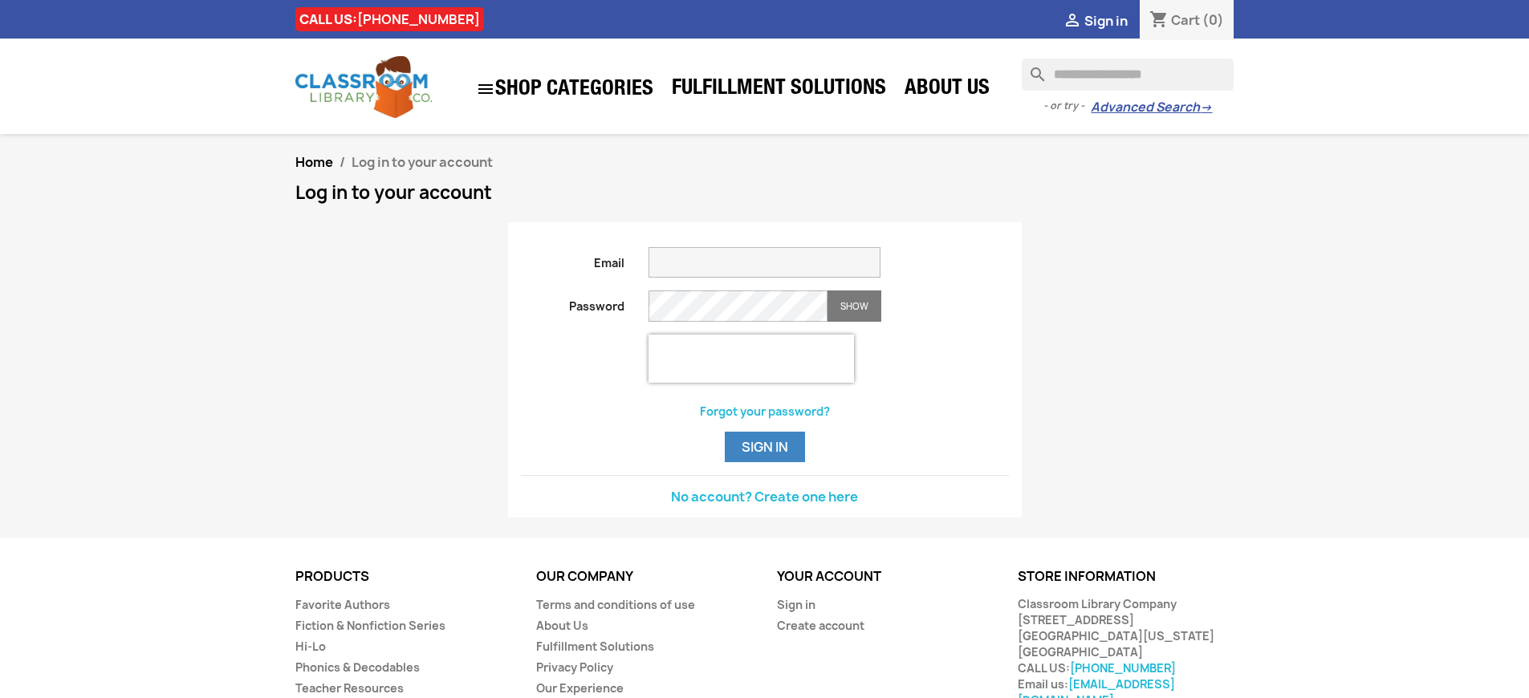 This screenshot has width=1529, height=698. What do you see at coordinates (364, 87) in the screenshot?
I see `img: Classroom Library Company` at bounding box center [364, 87].